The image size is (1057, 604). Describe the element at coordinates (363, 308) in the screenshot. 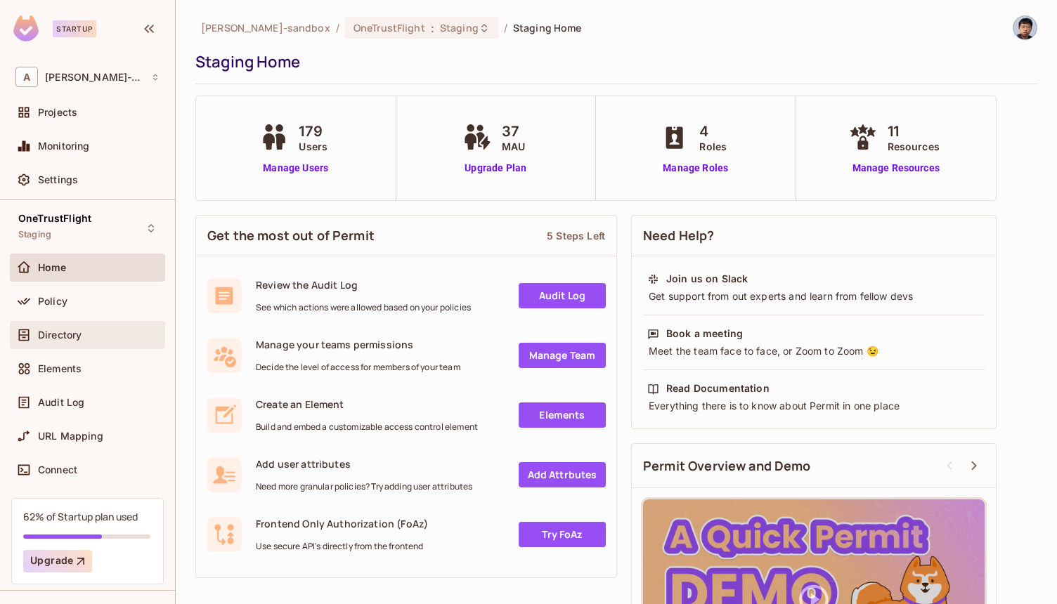

I see `span: See which actions were allowed based on your policies` at that location.